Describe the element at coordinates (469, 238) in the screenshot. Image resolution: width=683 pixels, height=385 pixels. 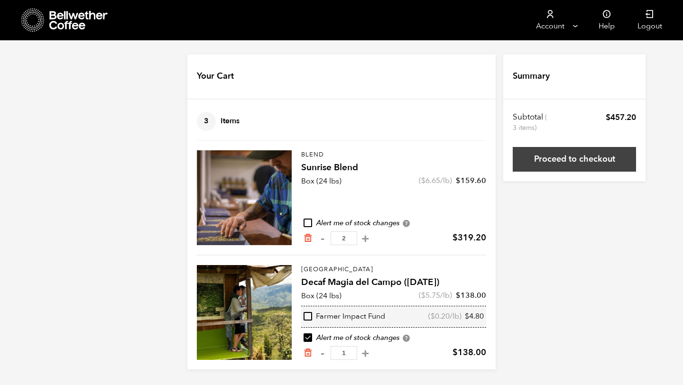
I see `bdi: 319.20` at that location.